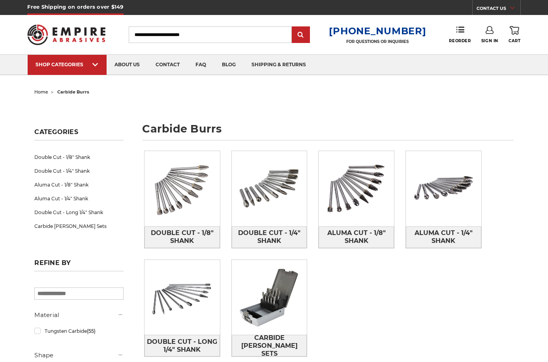  Describe the element at coordinates (182, 346) in the screenshot. I see `span: Double Cut - Long 1/4" Shank` at that location.